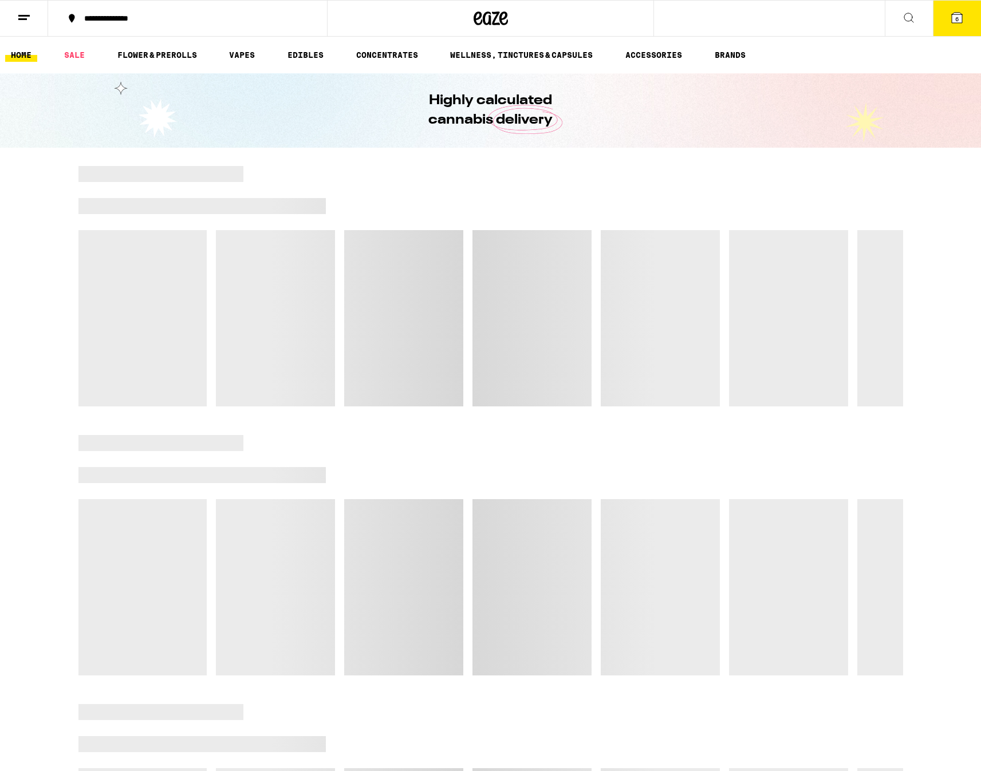 The width and height of the screenshot is (981, 771). Describe the element at coordinates (491, 111) in the screenshot. I see `h1: Highly calculated cannabis delivery` at that location.